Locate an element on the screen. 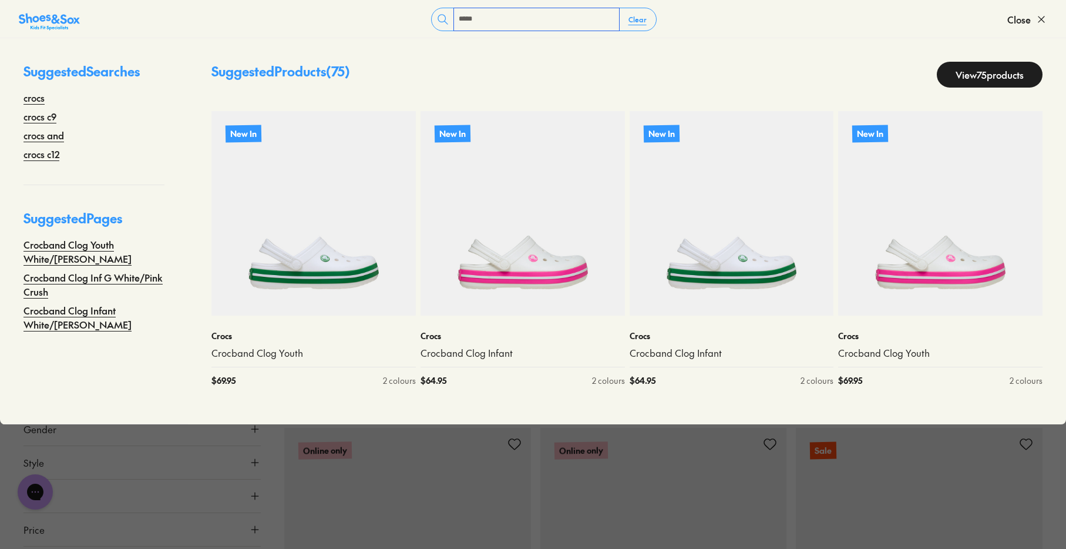 Image resolution: width=1066 pixels, height=549 pixels. p: Suggested Searches is located at coordinates (94, 76).